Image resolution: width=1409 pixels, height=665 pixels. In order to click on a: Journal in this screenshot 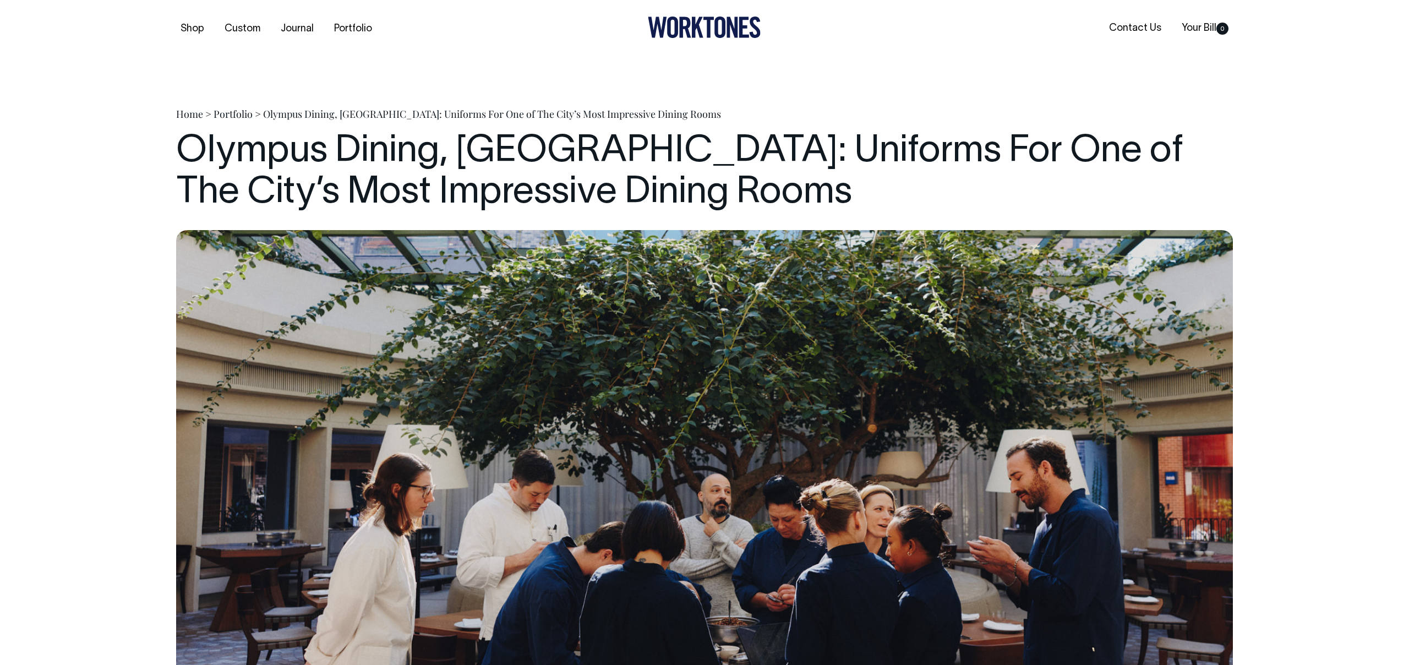, I will do `click(297, 29)`.